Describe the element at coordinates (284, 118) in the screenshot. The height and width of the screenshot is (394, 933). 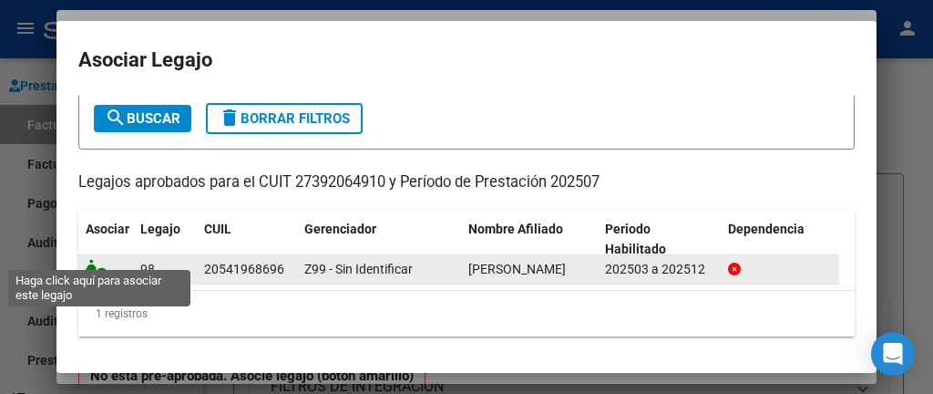
I see `button: Borrar Filtros` at that location.